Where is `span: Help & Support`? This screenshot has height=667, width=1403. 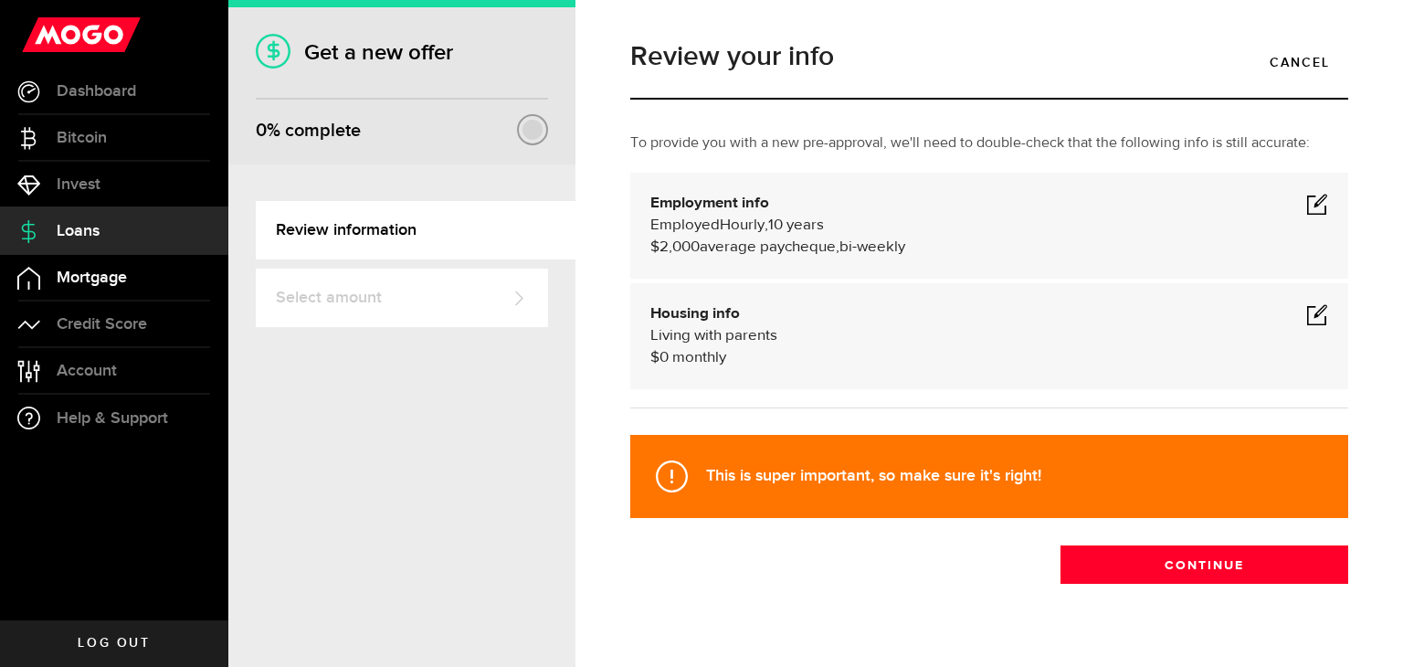 span: Help & Support is located at coordinates (112, 418).